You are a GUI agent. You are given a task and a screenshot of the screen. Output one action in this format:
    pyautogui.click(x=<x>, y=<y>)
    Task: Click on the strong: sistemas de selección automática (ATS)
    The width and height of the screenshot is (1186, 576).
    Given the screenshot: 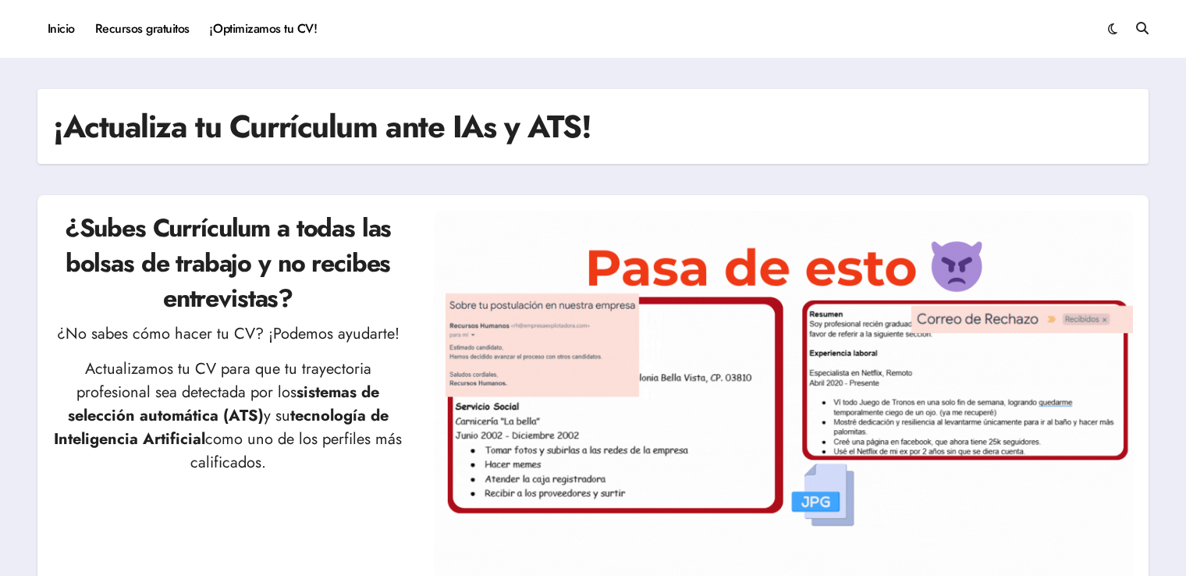 What is the action you would take?
    pyautogui.click(x=224, y=403)
    